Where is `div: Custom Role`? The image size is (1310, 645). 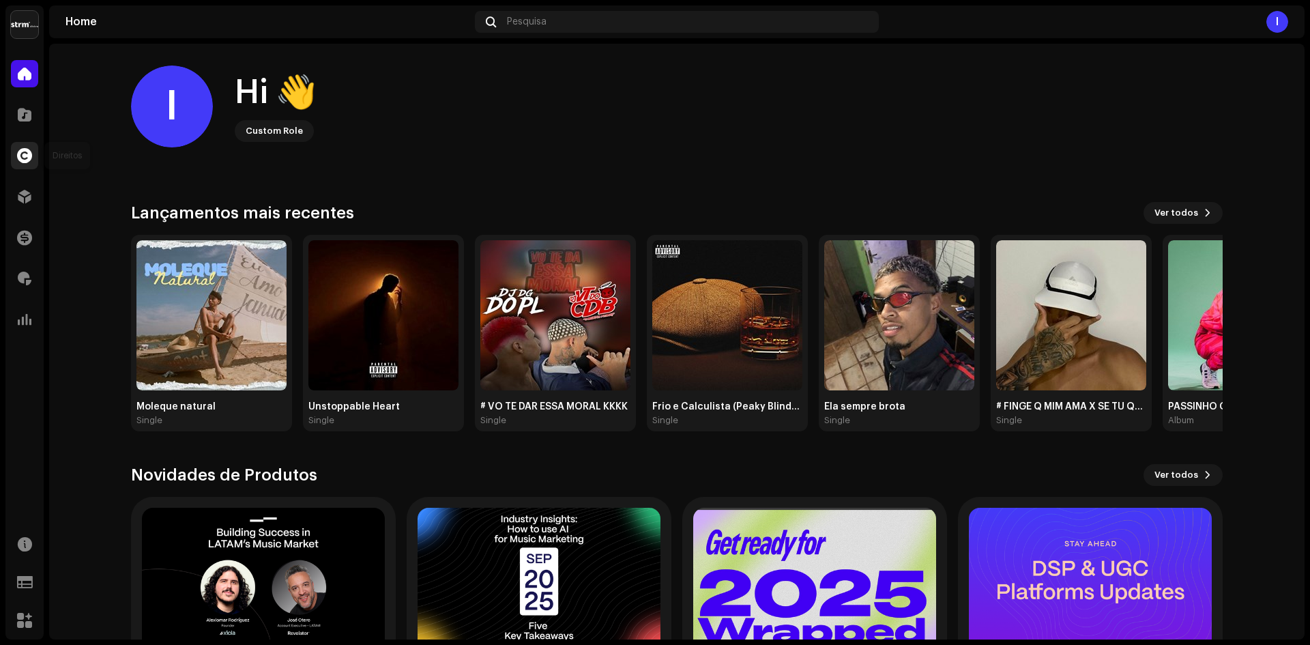 div: Custom Role is located at coordinates (274, 131).